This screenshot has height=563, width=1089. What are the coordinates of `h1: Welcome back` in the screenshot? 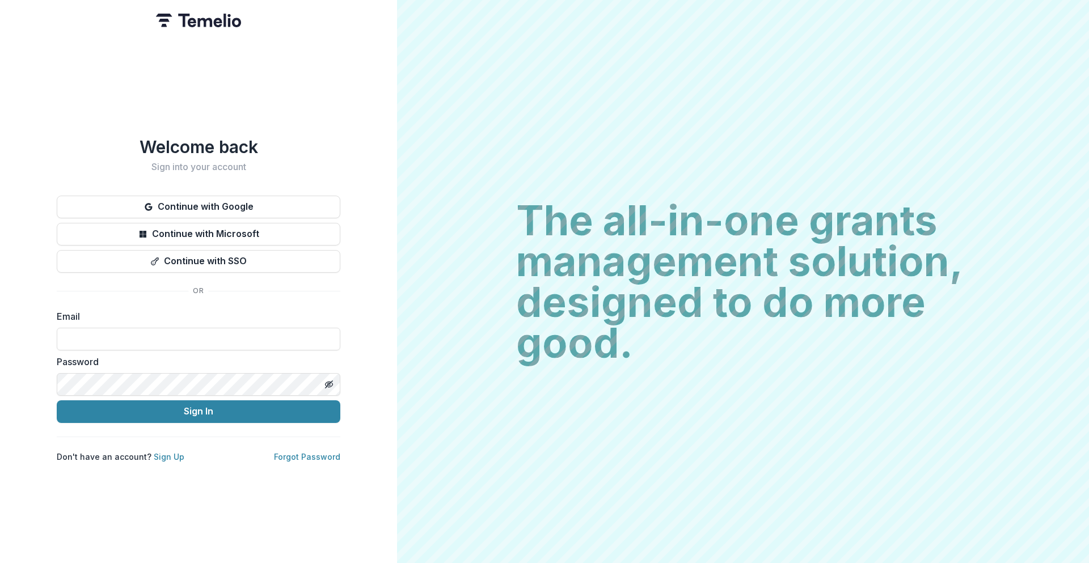 It's located at (198, 147).